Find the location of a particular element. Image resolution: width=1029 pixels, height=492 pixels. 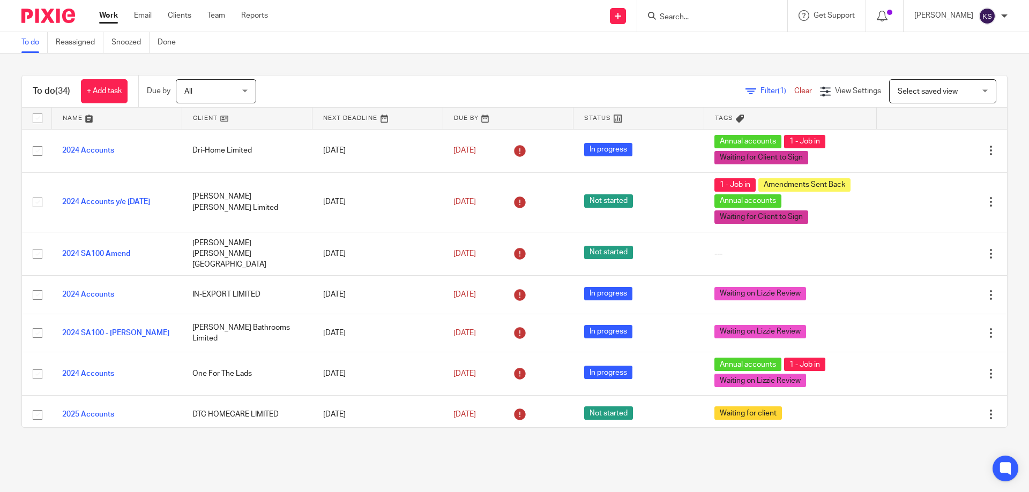

span: Waiting for client is located at coordinates (748, 413).